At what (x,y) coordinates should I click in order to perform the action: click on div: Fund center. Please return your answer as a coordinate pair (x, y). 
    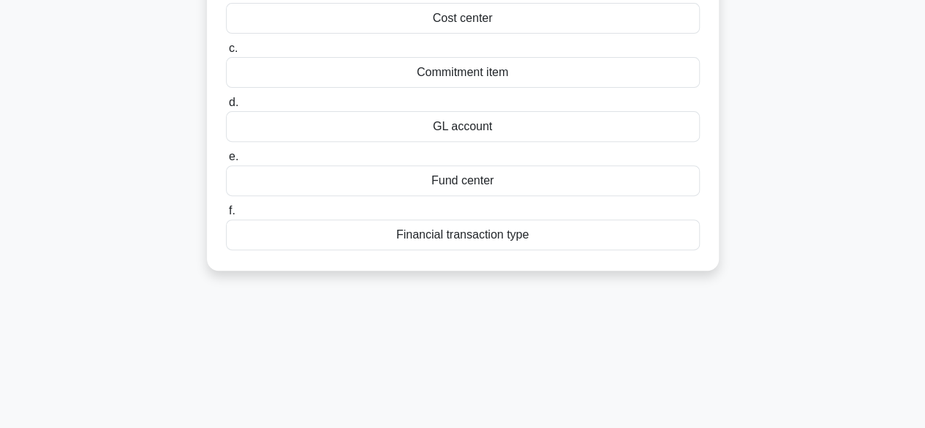
    Looking at the image, I should click on (463, 181).